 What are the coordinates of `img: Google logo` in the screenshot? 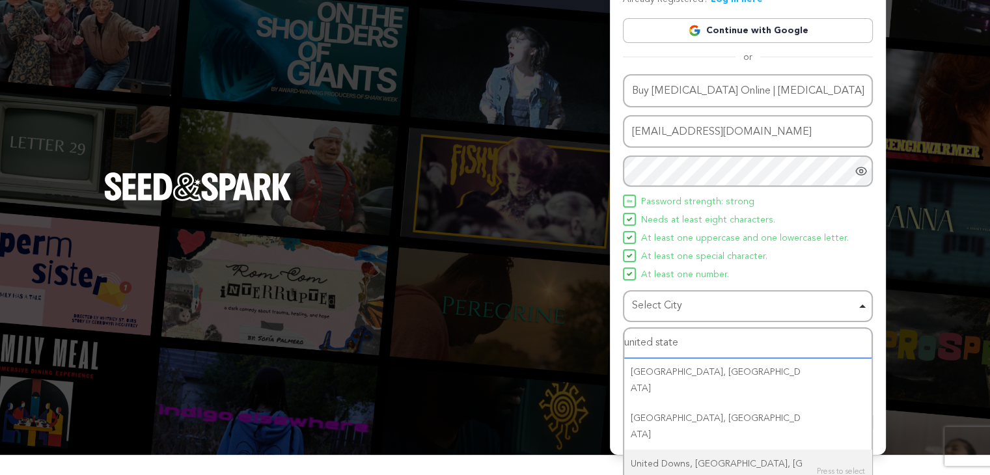 It's located at (694, 31).